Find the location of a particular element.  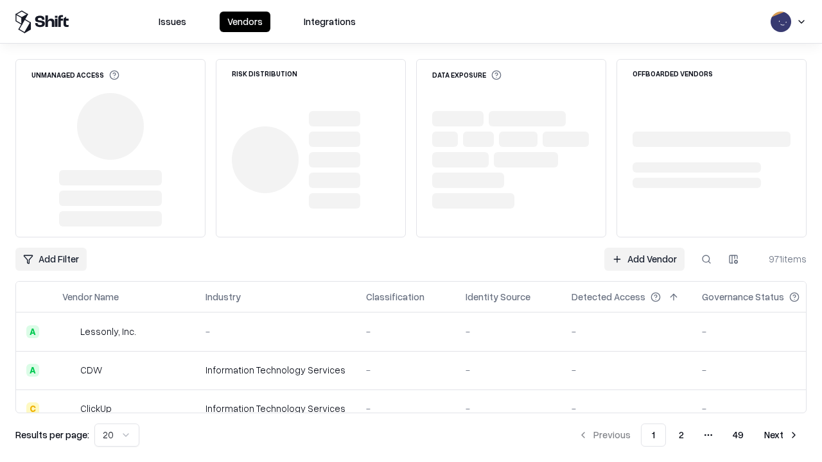

a: Add Vendor is located at coordinates (644, 259).